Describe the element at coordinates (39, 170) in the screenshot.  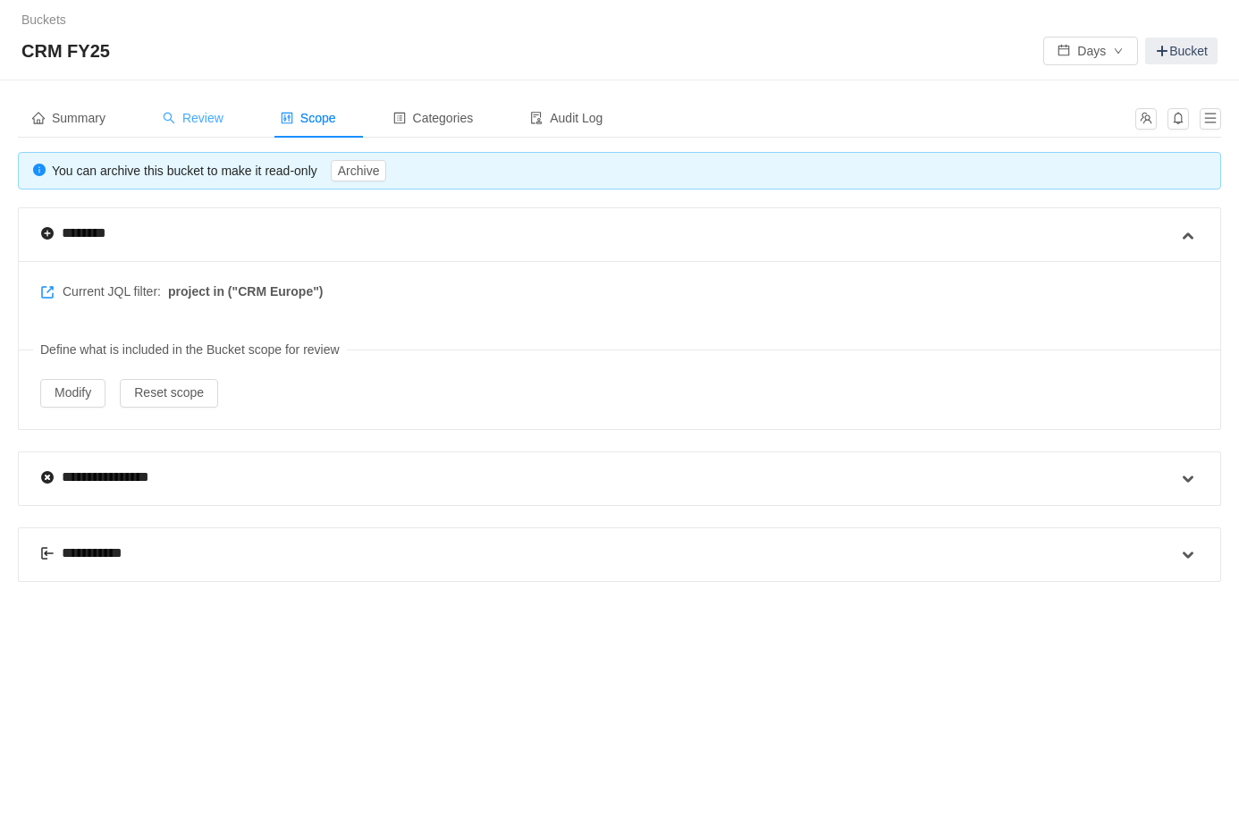
I see `i: icon: info-circle` at that location.